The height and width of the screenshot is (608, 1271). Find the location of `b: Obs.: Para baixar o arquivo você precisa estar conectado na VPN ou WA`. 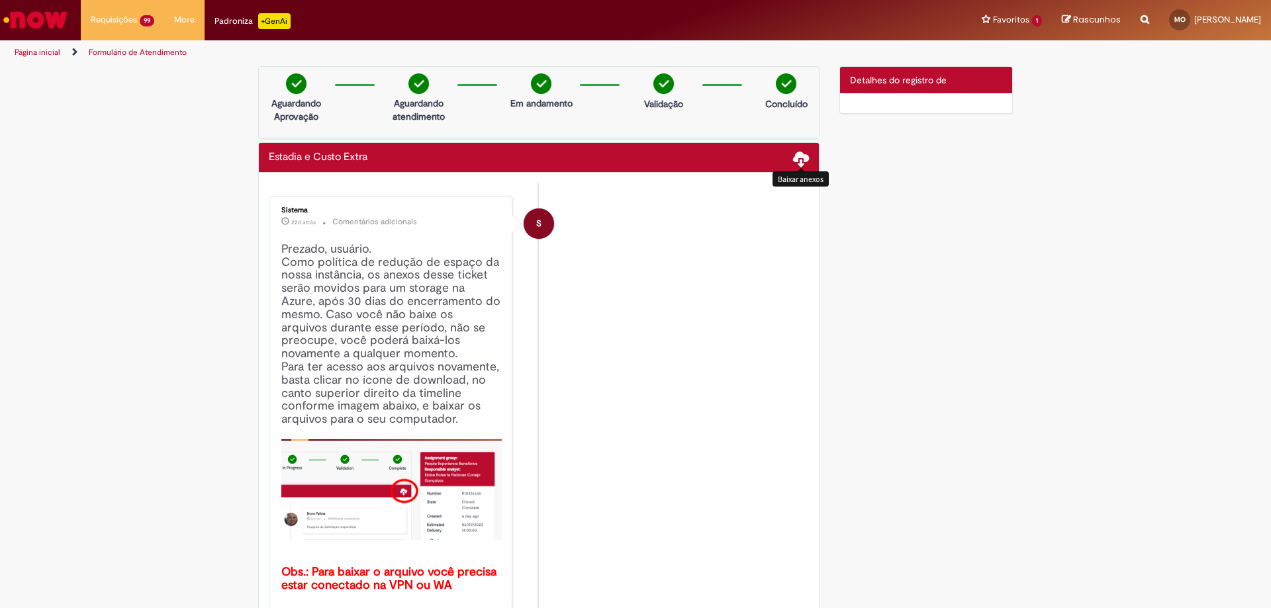

b: Obs.: Para baixar o arquivo você precisa estar conectado na VPN ou WA is located at coordinates (390, 578).